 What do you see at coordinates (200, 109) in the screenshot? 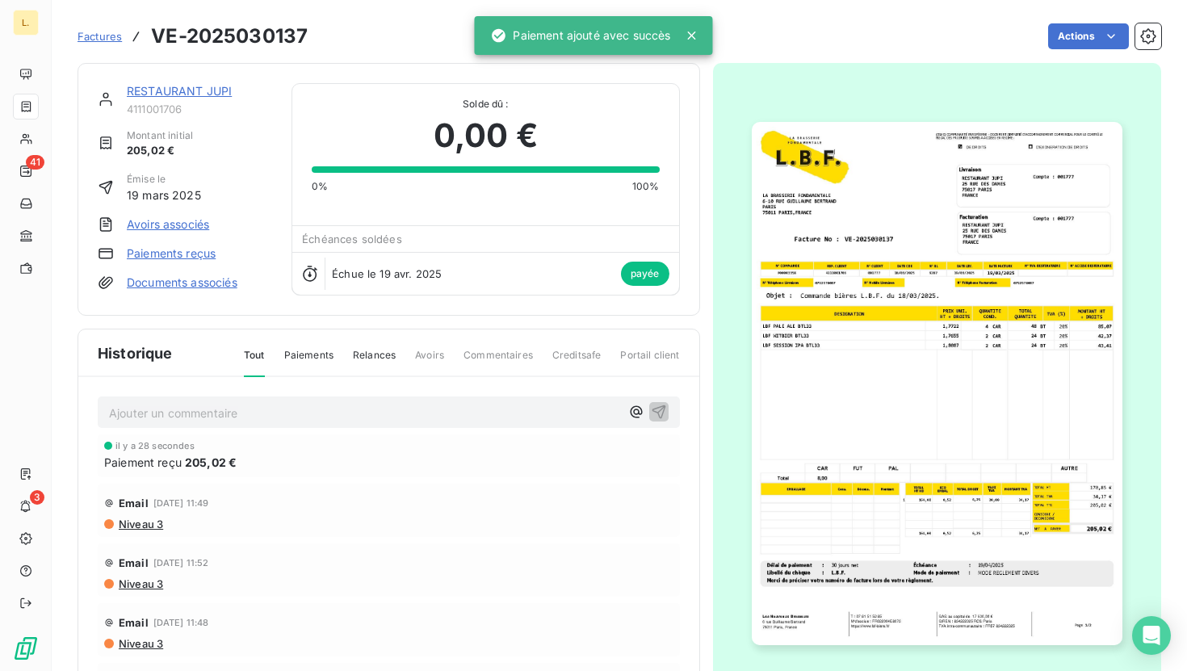
I see `span: 4111001706` at bounding box center [200, 109].